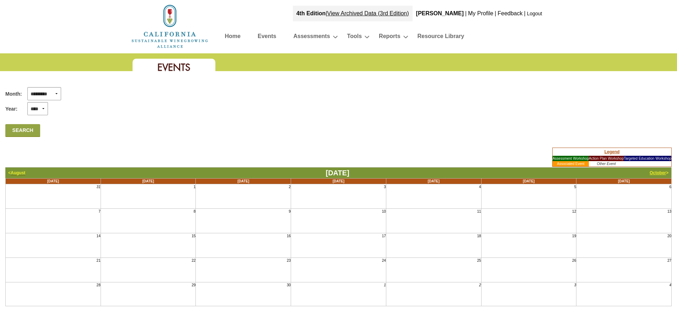  What do you see at coordinates (368, 13) in the screenshot?
I see `a: View Archived Data (3rd Edition)` at bounding box center [368, 13].